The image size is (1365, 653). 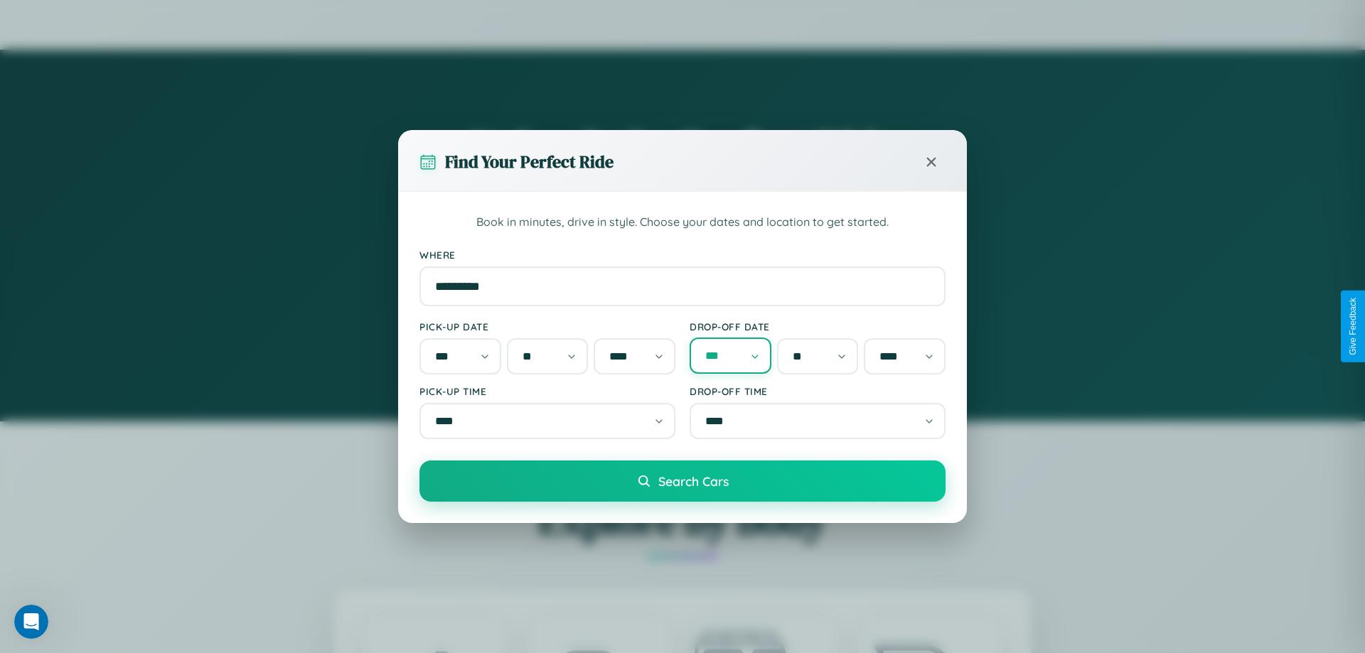 What do you see at coordinates (548, 391) in the screenshot?
I see `label: Pick-up Time` at bounding box center [548, 391].